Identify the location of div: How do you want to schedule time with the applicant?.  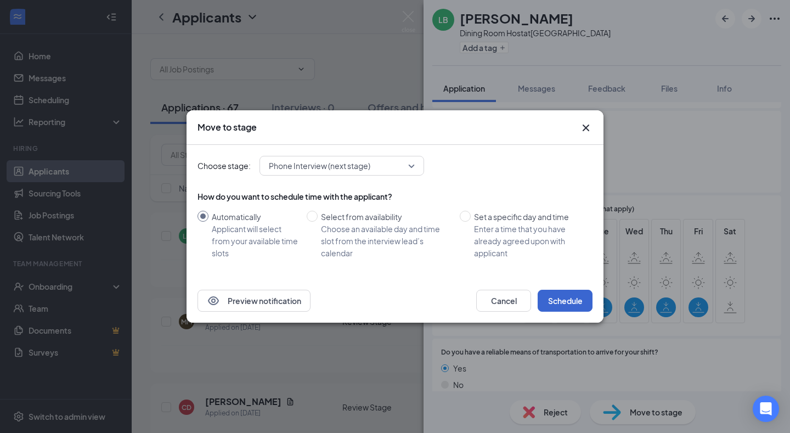
(395, 196).